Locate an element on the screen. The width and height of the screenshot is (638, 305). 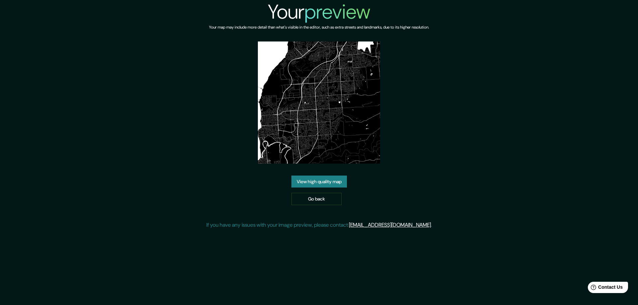
h6: Your map may include more detail than what's visible in the editor, such as extra streets and lan... is located at coordinates (319, 27).